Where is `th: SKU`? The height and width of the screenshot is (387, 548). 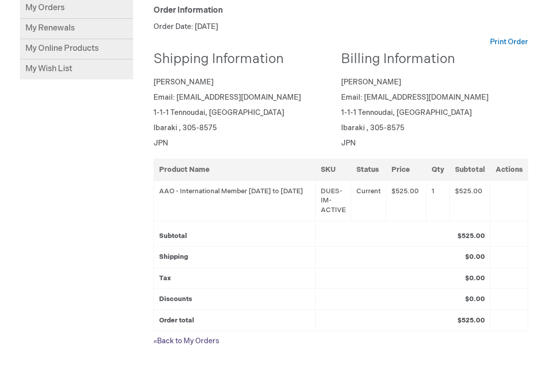
th: SKU is located at coordinates (333, 169).